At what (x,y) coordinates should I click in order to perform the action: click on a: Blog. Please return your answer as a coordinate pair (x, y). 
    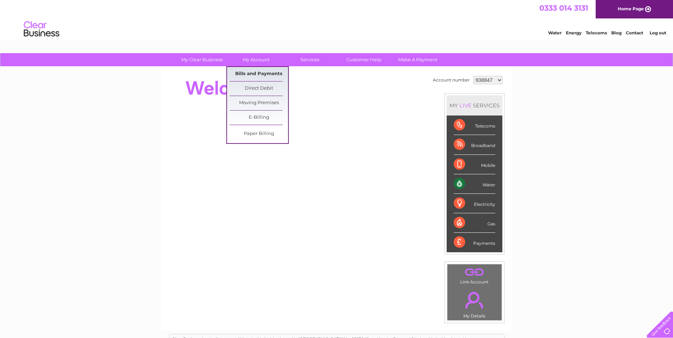
    Looking at the image, I should click on (616, 33).